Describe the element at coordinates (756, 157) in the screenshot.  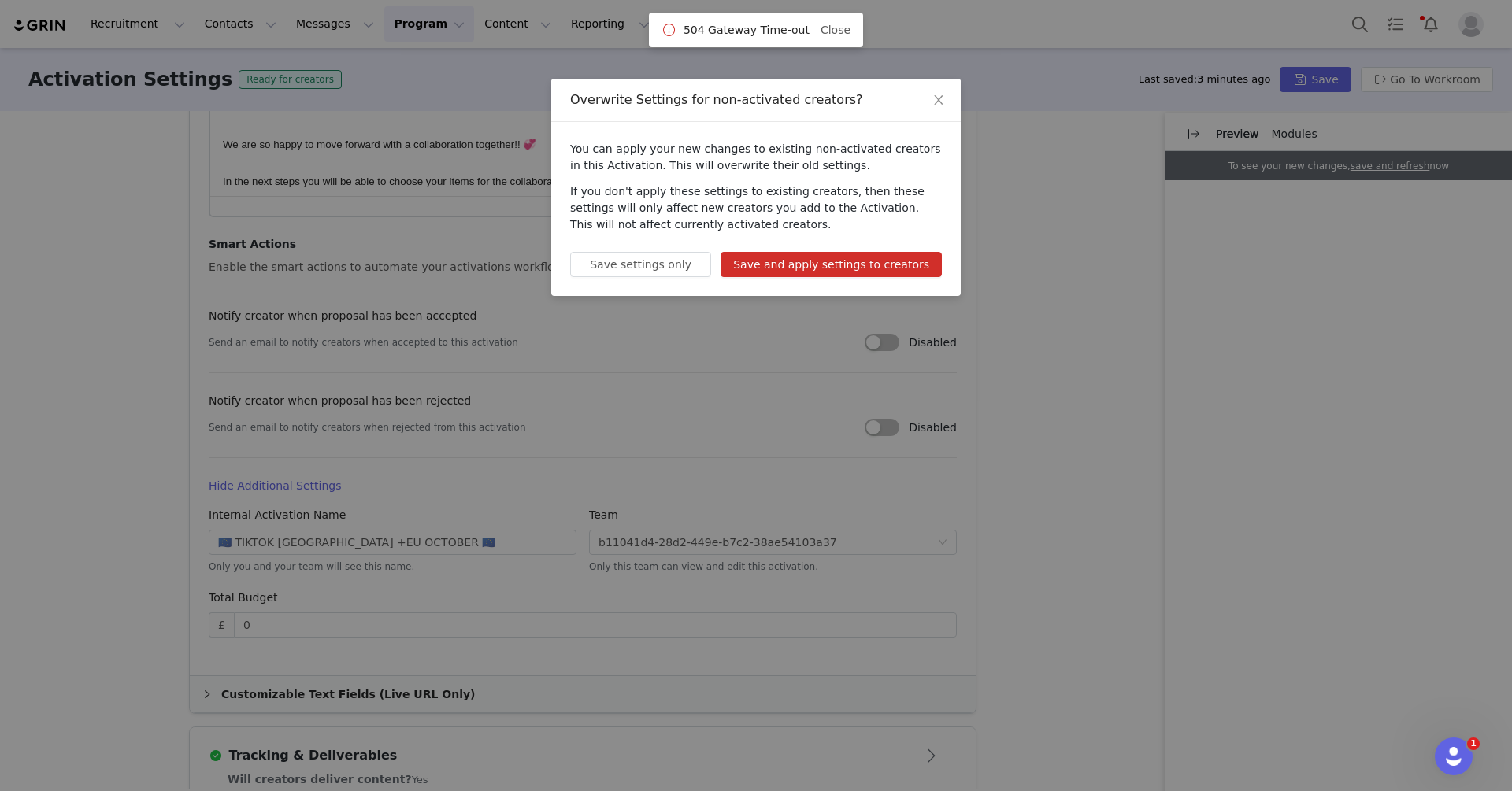
I see `p: You can apply your new changes to existing non-activated creators in this Activation. This will o...` at that location.